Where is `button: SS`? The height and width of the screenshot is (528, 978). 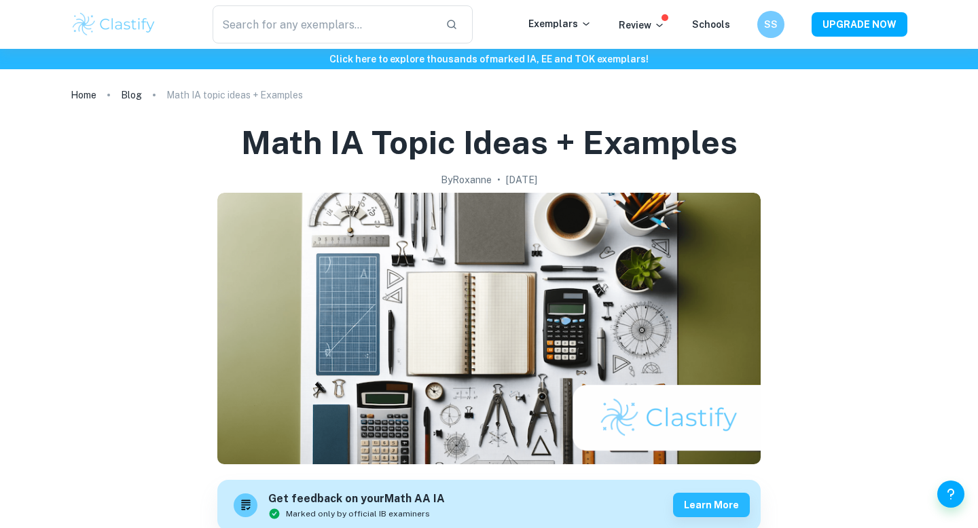
button: SS is located at coordinates (771, 24).